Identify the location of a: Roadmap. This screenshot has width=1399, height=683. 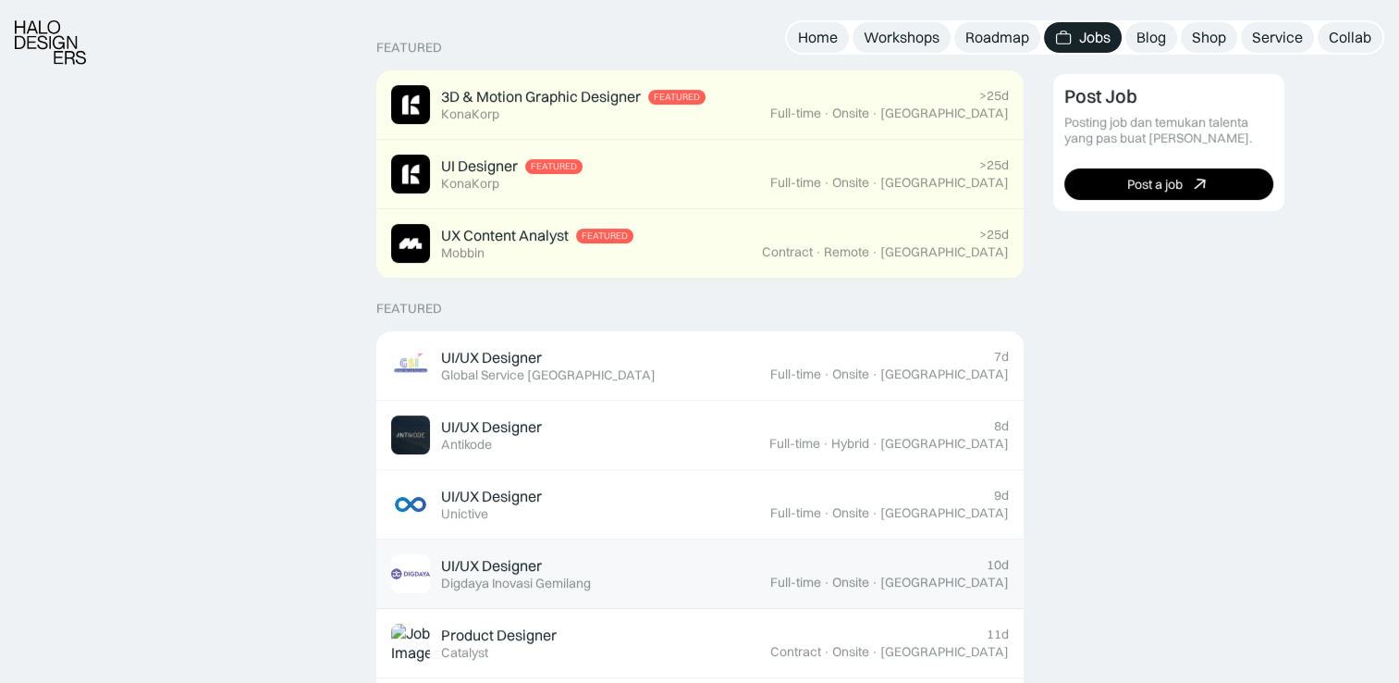
(997, 37).